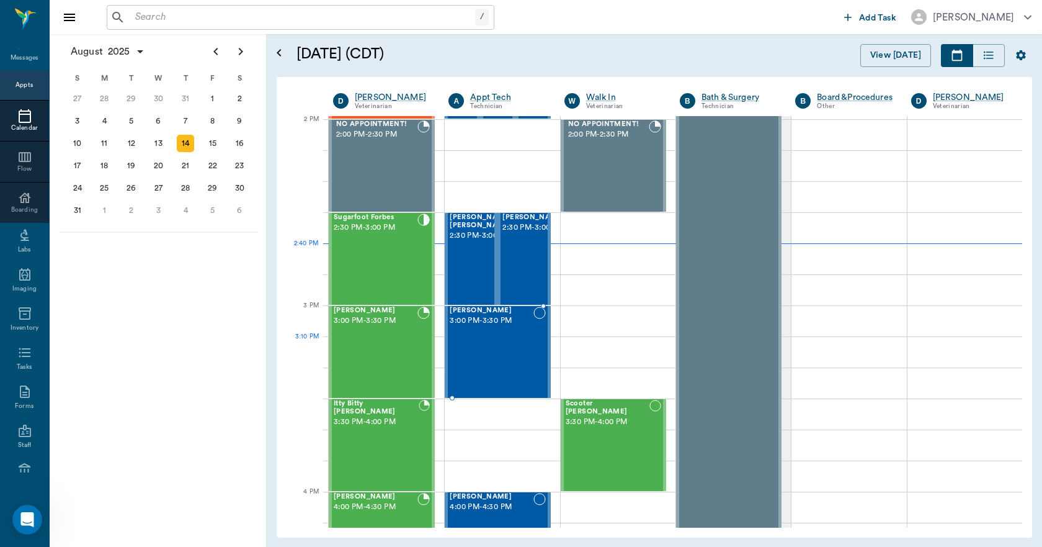 This screenshot has width=1042, height=547. What do you see at coordinates (377, 124) in the screenshot?
I see `span: NO APPOINTMENT!` at bounding box center [377, 124].